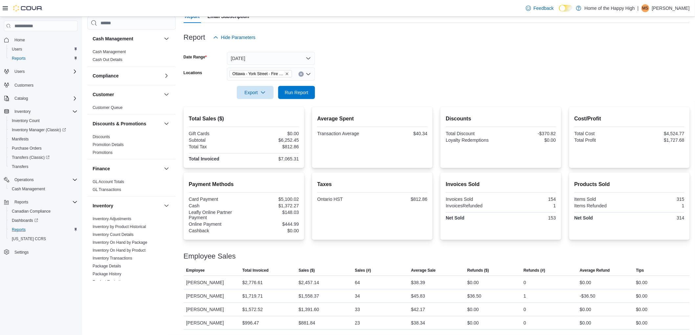 This screenshot has height=335, width=695. I want to click on span: Refunds ($), so click(478, 271).